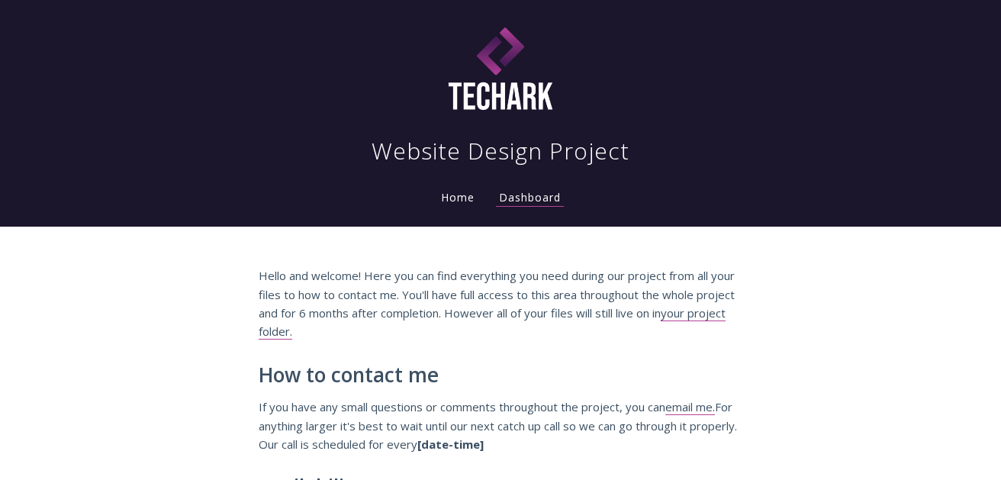  I want to click on strong: [date-time], so click(450, 444).